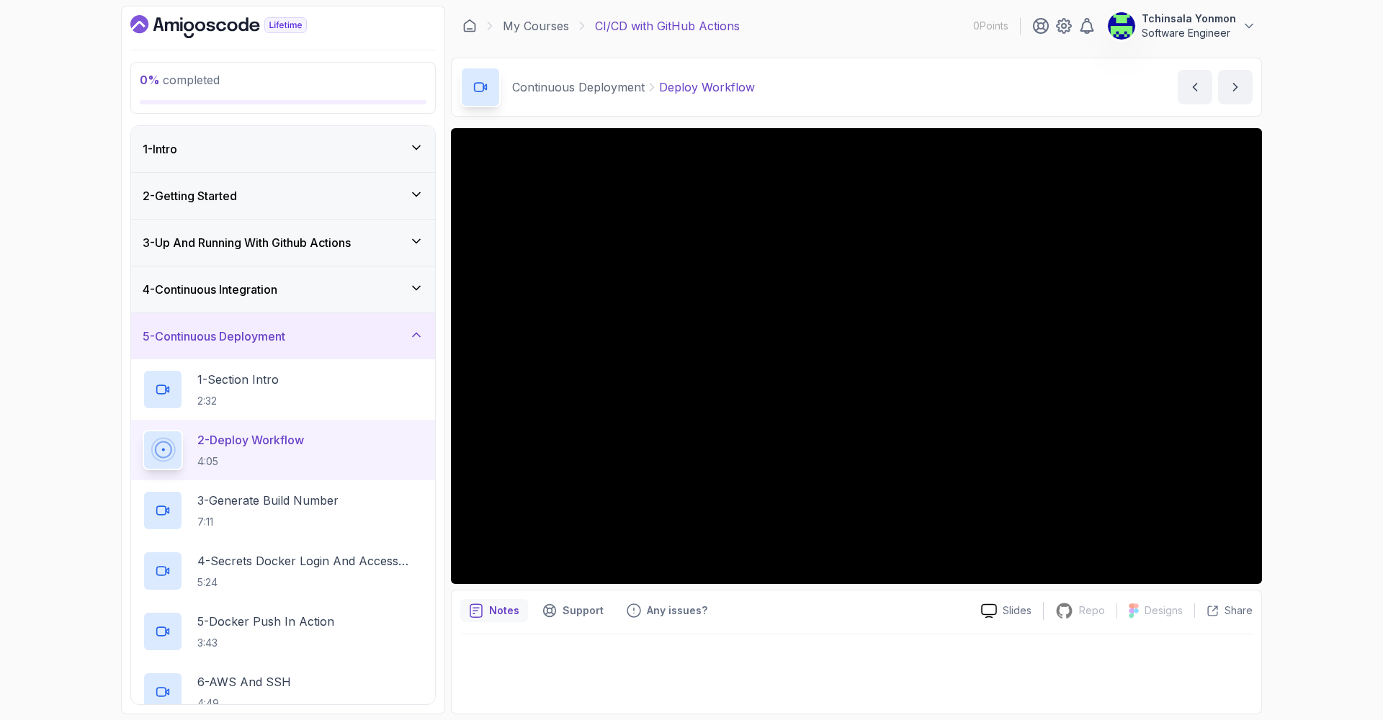 This screenshot has width=1383, height=720. I want to click on p: CI/CD with GitHub Actions, so click(667, 26).